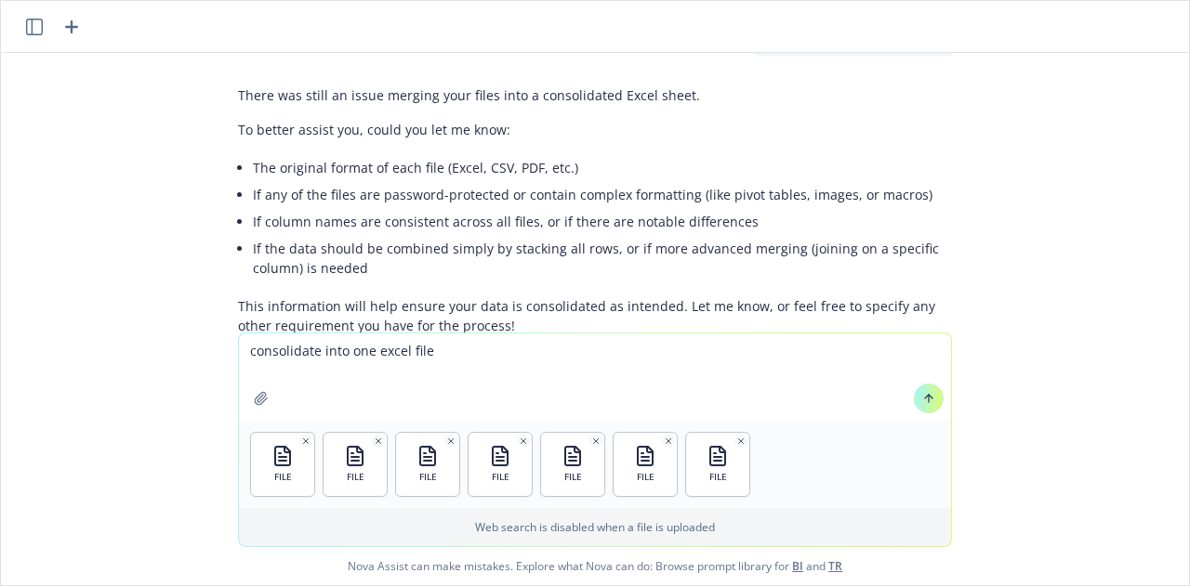  I want to click on span: Nova Assist can make mistakes. Explore what Nova can do: Browse prompt library for and, so click(595, 566).